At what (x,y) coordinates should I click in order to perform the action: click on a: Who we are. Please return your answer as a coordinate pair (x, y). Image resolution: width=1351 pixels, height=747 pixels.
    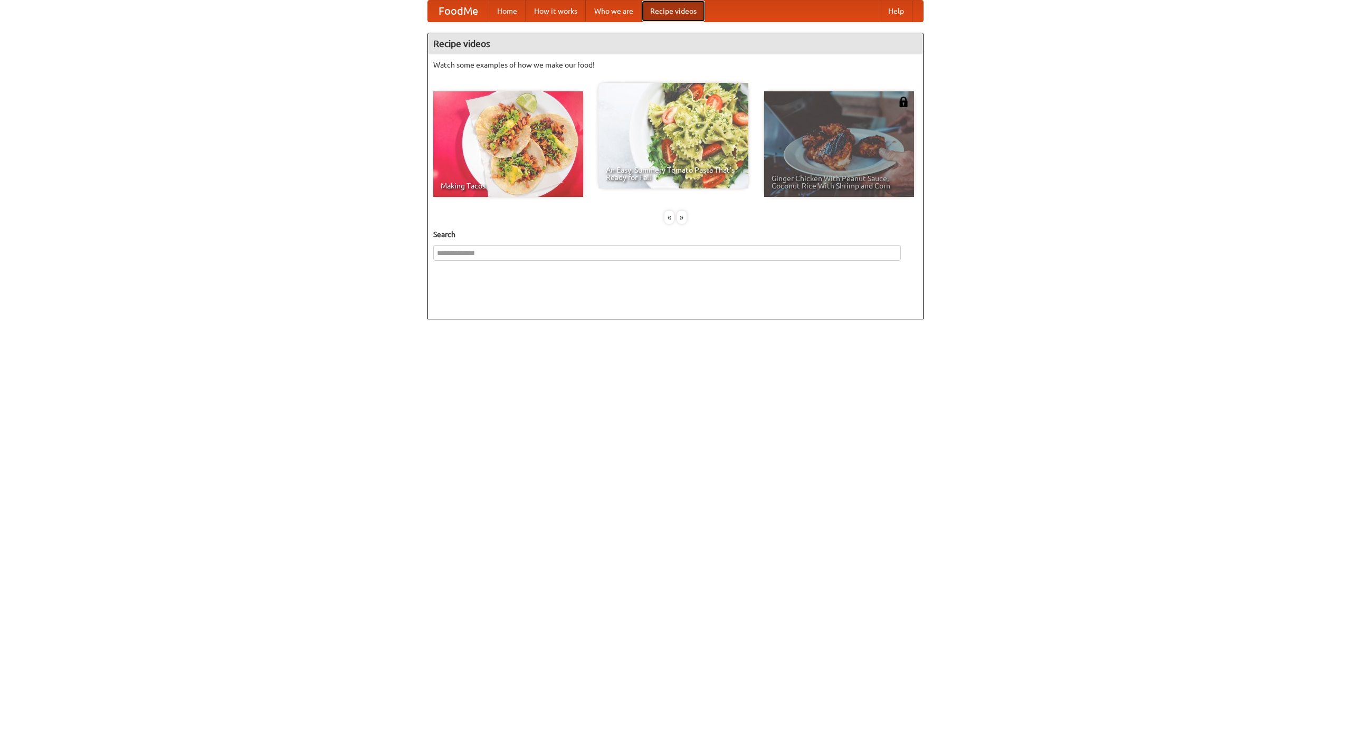
    Looking at the image, I should click on (614, 11).